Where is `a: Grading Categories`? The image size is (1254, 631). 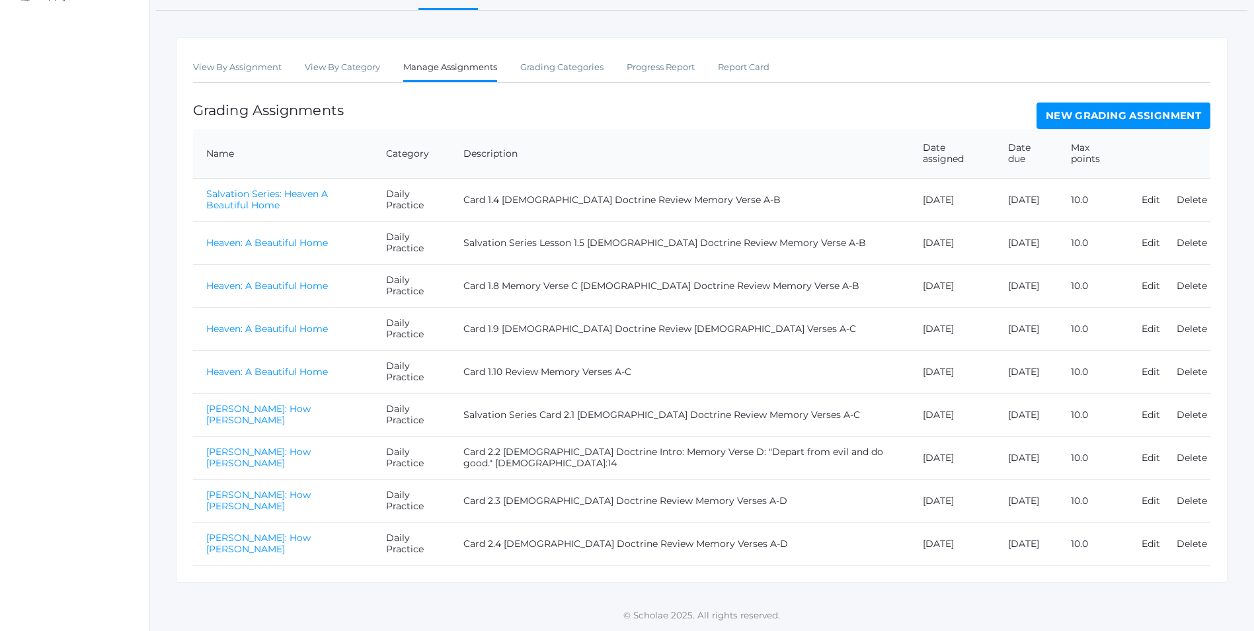 a: Grading Categories is located at coordinates (562, 67).